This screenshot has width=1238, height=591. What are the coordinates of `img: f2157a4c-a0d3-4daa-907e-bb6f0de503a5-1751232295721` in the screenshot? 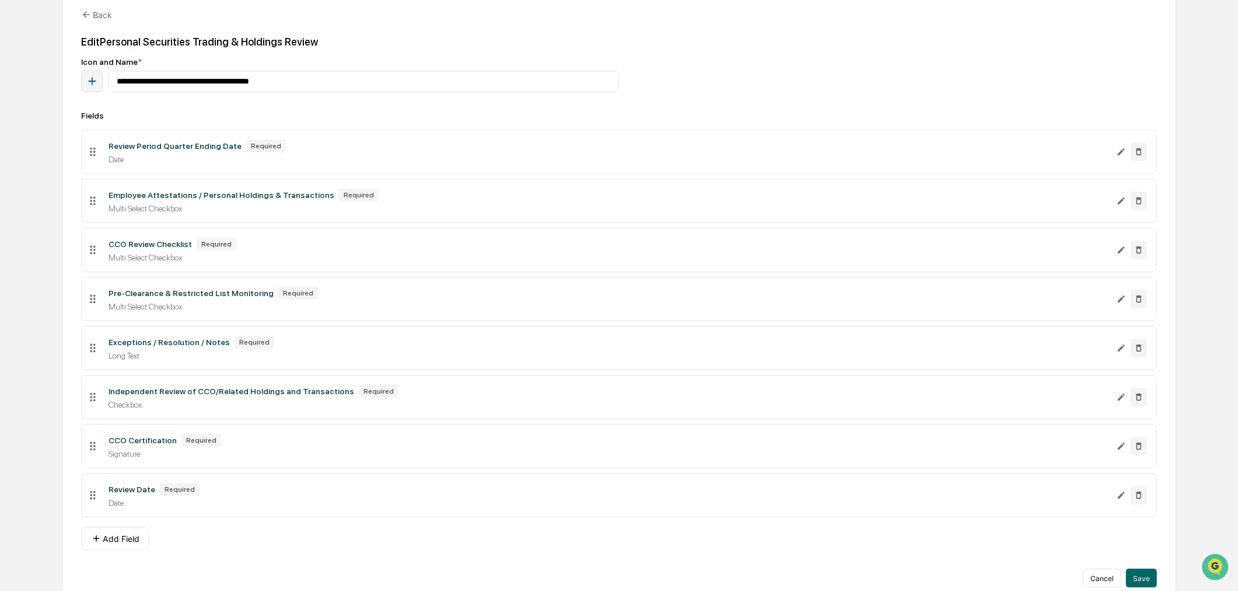 It's located at (15, 15).